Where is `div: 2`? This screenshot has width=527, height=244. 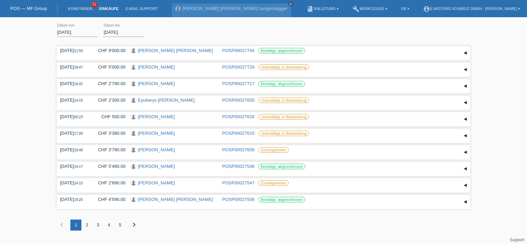 div: 2 is located at coordinates (87, 225).